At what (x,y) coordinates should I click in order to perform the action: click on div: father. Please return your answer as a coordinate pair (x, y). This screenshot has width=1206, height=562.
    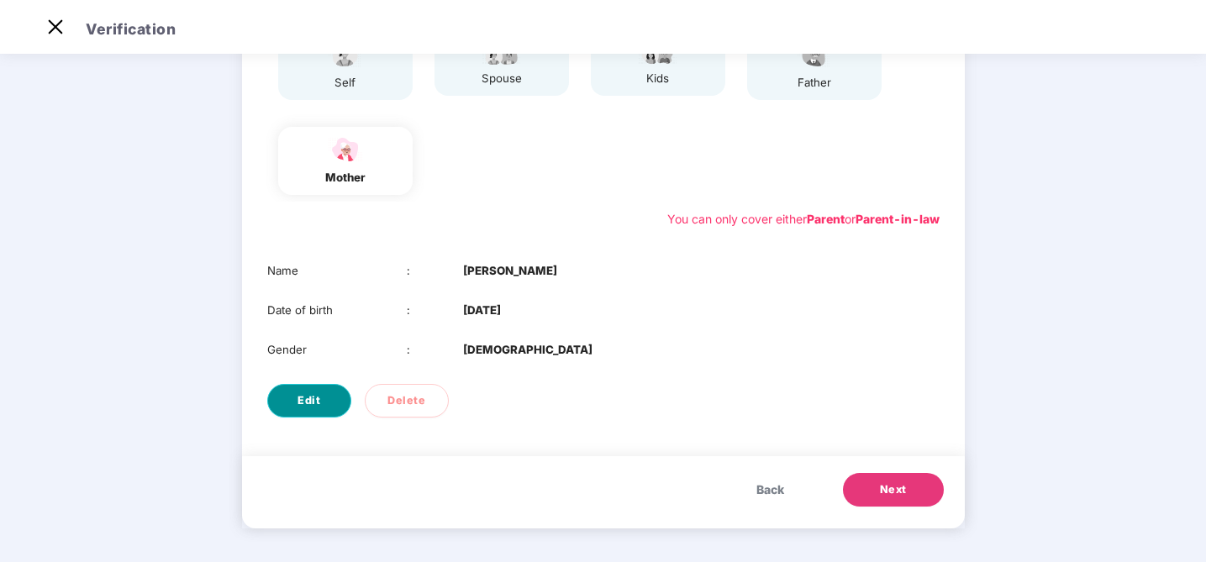
    Looking at the image, I should click on (815, 82).